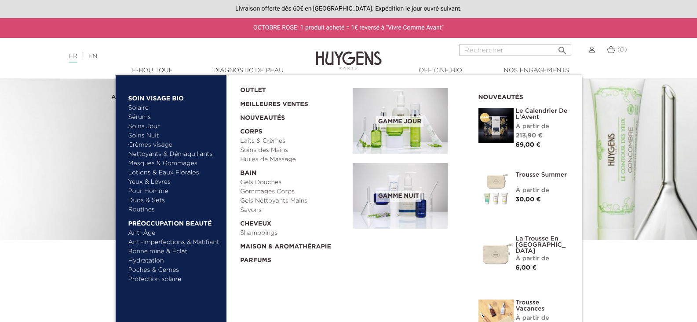 The width and height of the screenshot is (697, 322). What do you see at coordinates (174, 221) in the screenshot?
I see `a: Préoccupation beauté` at bounding box center [174, 221].